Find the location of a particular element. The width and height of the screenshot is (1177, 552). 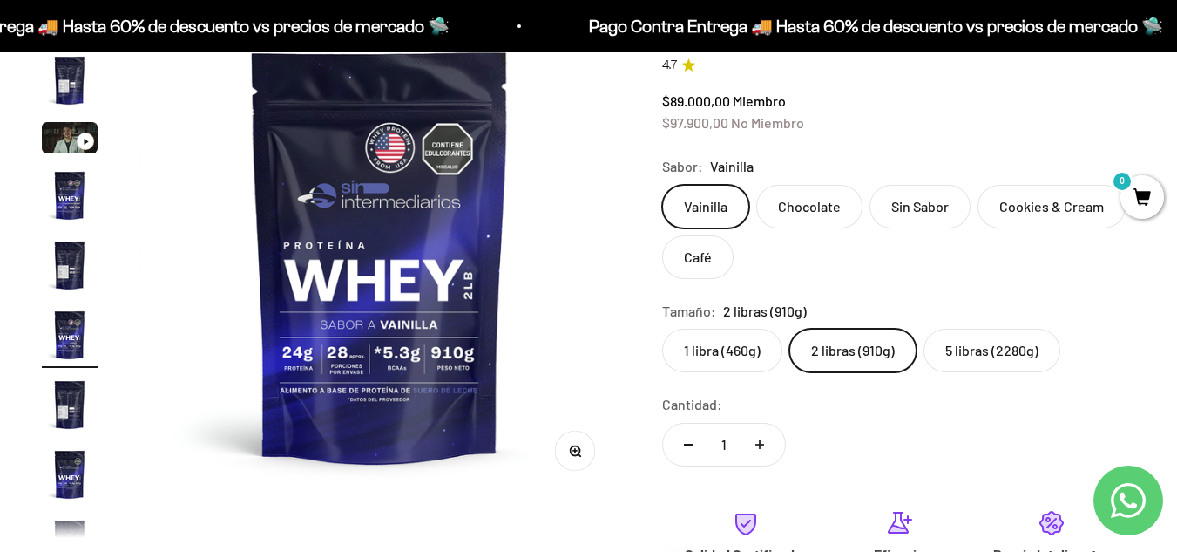

button: Ir al artículo 5 is located at coordinates (70, 268).